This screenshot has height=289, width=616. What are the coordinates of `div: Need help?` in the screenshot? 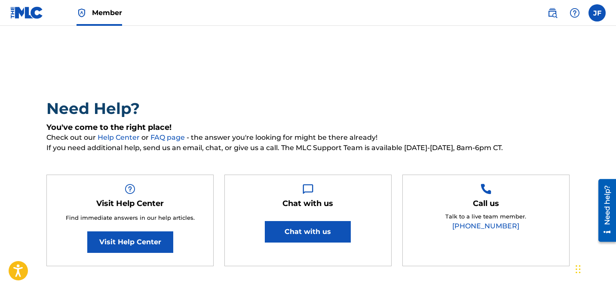 It's located at (15, 29).